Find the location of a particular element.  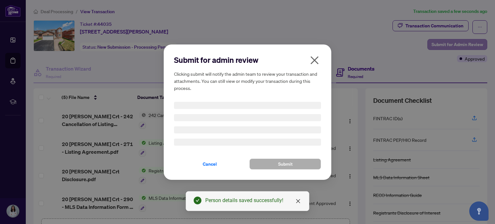

div: Person details saved successfully! is located at coordinates (253, 200).